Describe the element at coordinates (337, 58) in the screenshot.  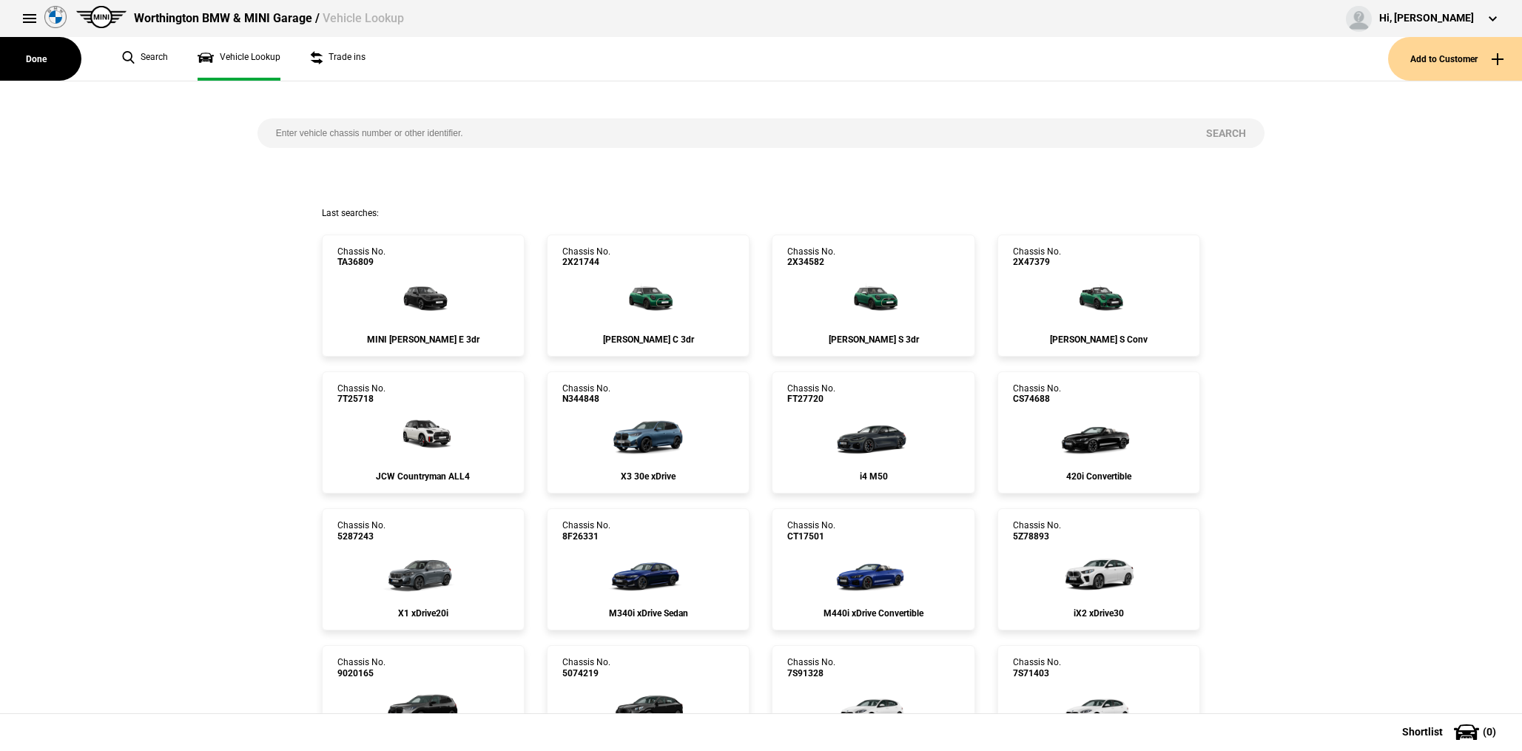
I see `a: Trade ins` at that location.